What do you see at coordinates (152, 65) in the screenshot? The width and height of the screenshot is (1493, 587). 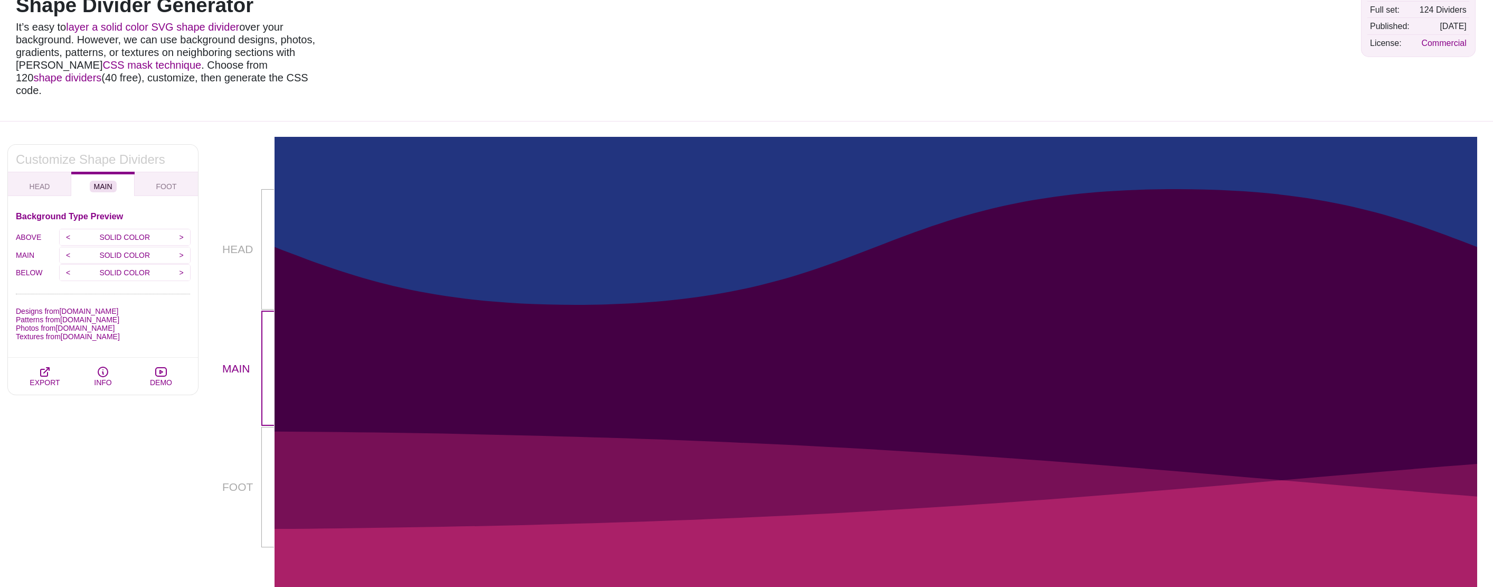 I see `a: CSS mask technique` at bounding box center [152, 65].